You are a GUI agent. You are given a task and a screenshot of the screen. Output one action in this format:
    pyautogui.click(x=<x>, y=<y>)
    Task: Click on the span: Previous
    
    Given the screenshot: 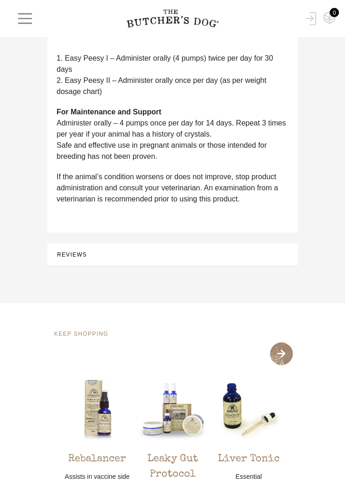 What is the action you would take?
    pyautogui.click(x=230, y=354)
    